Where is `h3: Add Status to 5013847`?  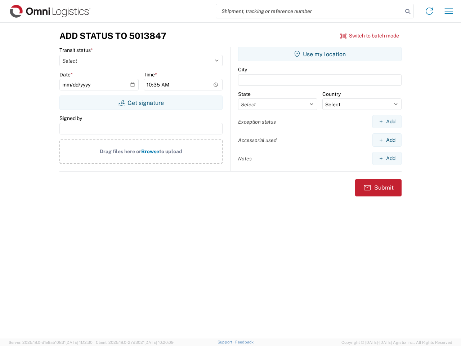
h3: Add Status to 5013847 is located at coordinates (113, 36).